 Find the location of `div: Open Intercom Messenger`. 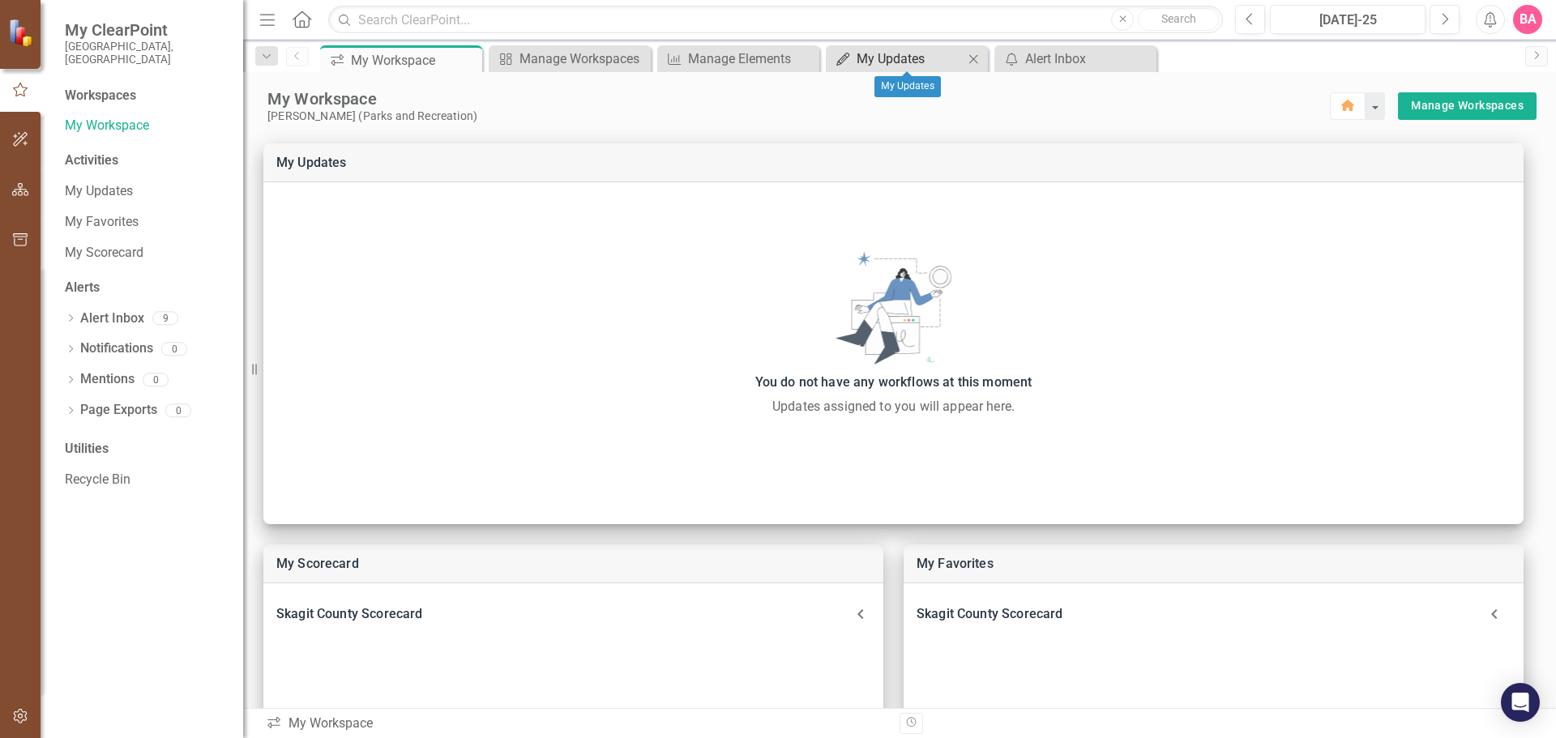

div: Open Intercom Messenger is located at coordinates (1521, 703).